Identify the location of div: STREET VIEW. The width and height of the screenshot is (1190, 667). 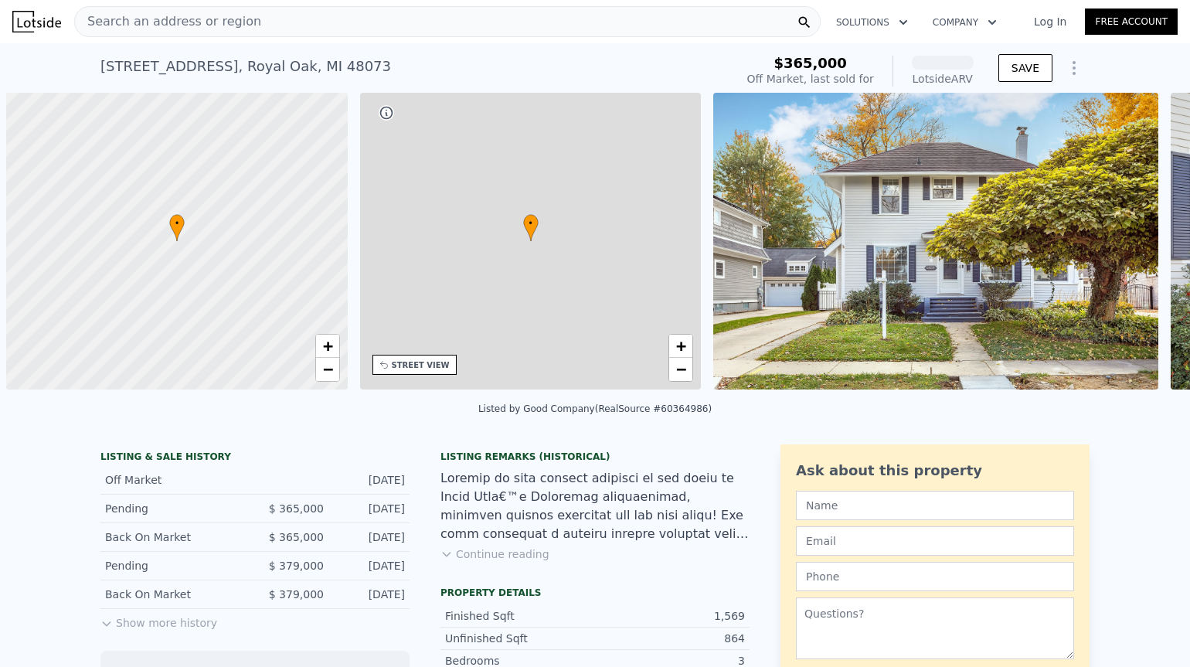
(420, 365).